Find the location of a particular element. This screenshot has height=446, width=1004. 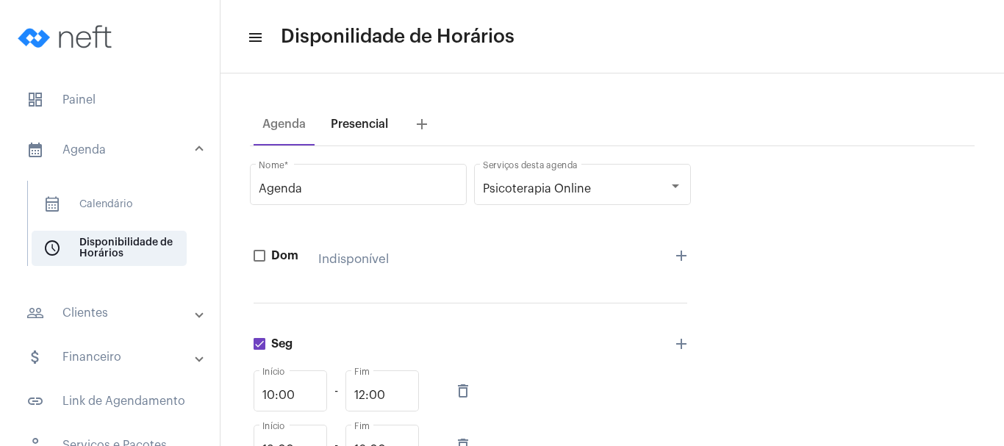

mat-expansion-panel-header: sidenav iconAgenda is located at coordinates (114, 150).